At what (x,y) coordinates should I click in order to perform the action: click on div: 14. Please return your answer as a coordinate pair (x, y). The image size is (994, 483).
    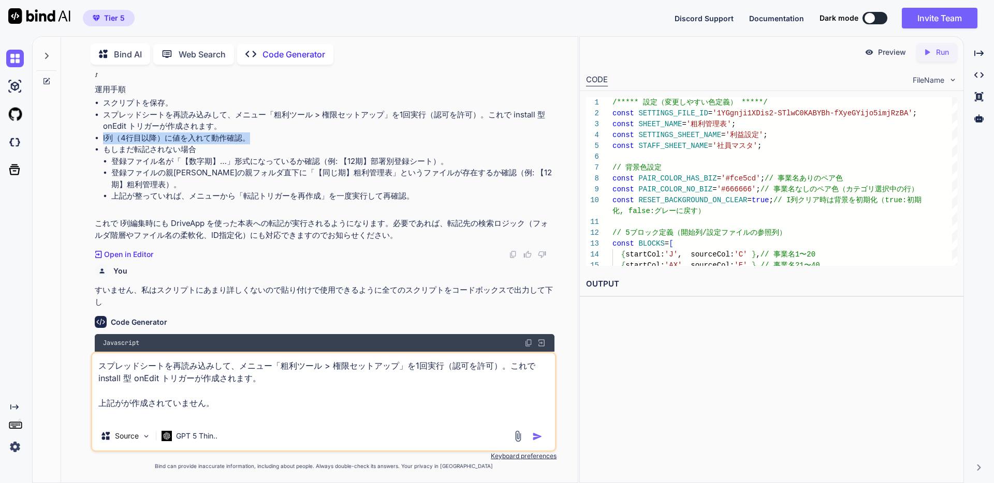
    Looking at the image, I should click on (592, 255).